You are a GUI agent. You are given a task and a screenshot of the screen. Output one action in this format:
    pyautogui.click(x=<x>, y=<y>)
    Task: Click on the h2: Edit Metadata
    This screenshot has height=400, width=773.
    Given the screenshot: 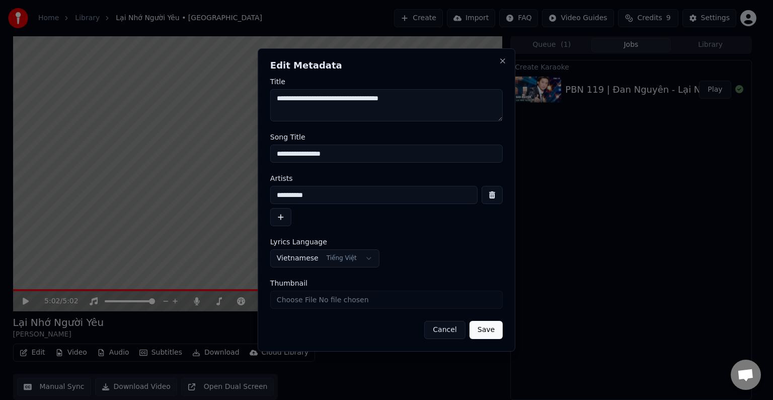 What is the action you would take?
    pyautogui.click(x=386, y=65)
    